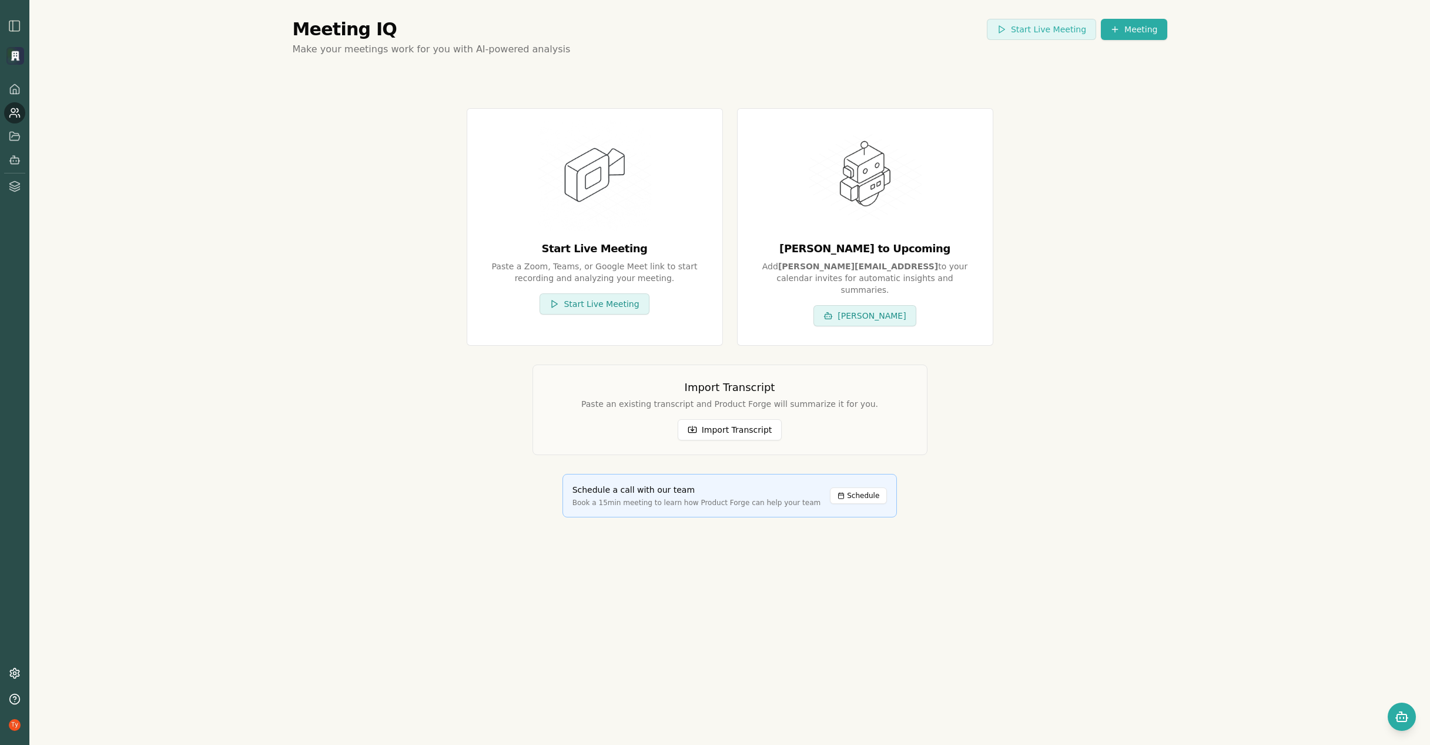 The width and height of the screenshot is (1430, 745). What do you see at coordinates (15, 26) in the screenshot?
I see `img: sidebar` at bounding box center [15, 26].